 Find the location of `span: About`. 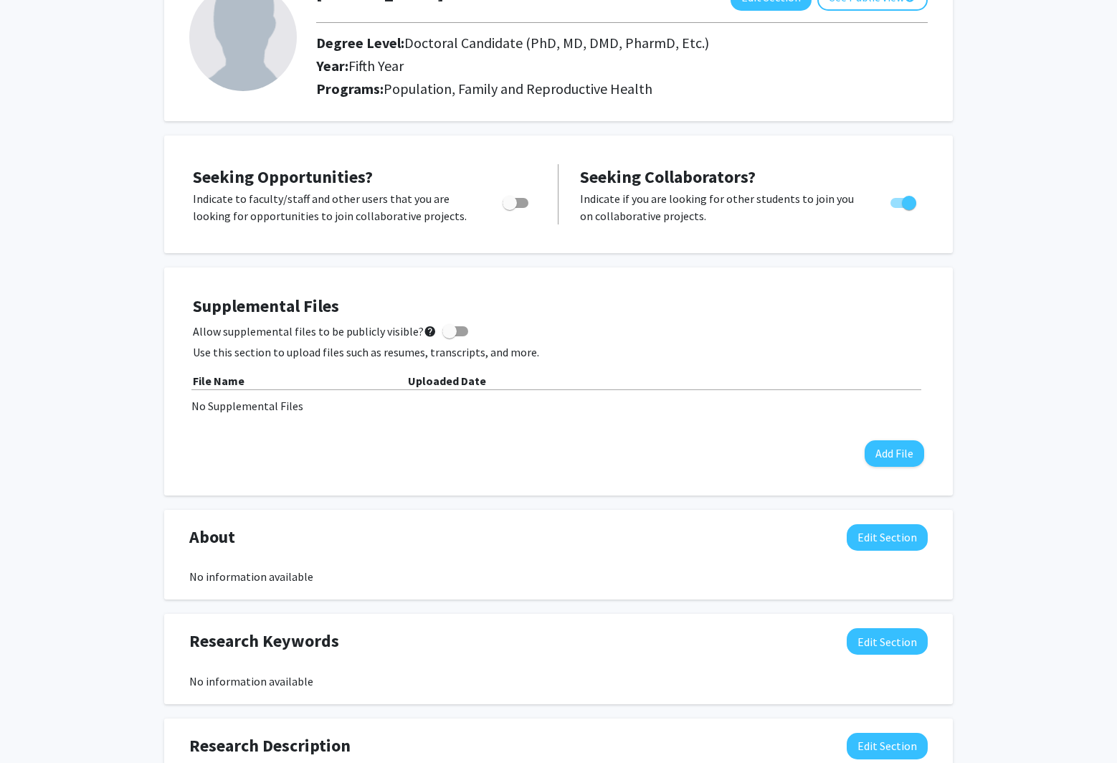

span: About is located at coordinates (212, 537).